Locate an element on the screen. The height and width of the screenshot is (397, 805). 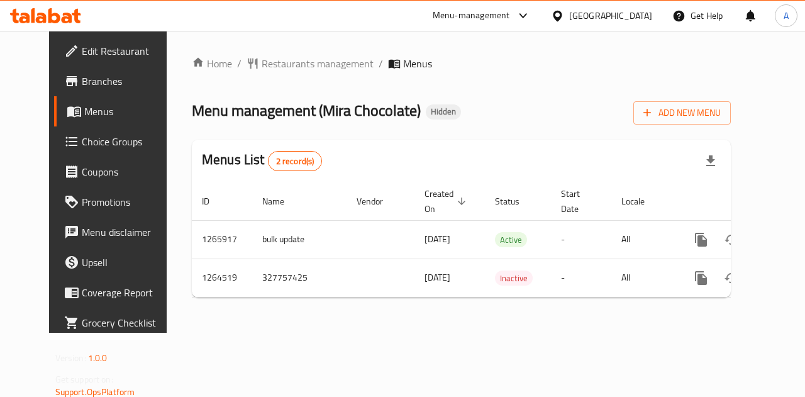
span: Branches is located at coordinates (128, 81).